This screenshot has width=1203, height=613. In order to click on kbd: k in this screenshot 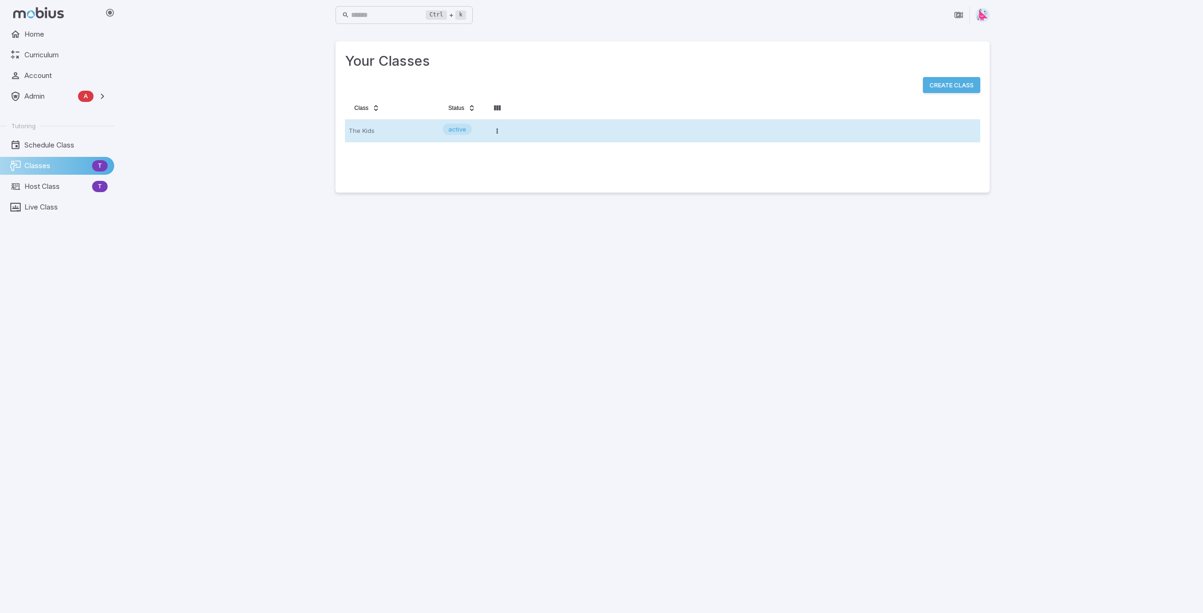, I will do `click(460, 15)`.